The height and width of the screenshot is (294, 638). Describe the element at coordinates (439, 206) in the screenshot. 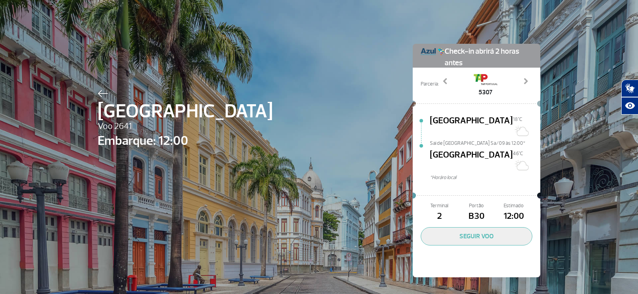

I see `span: Terminal` at that location.